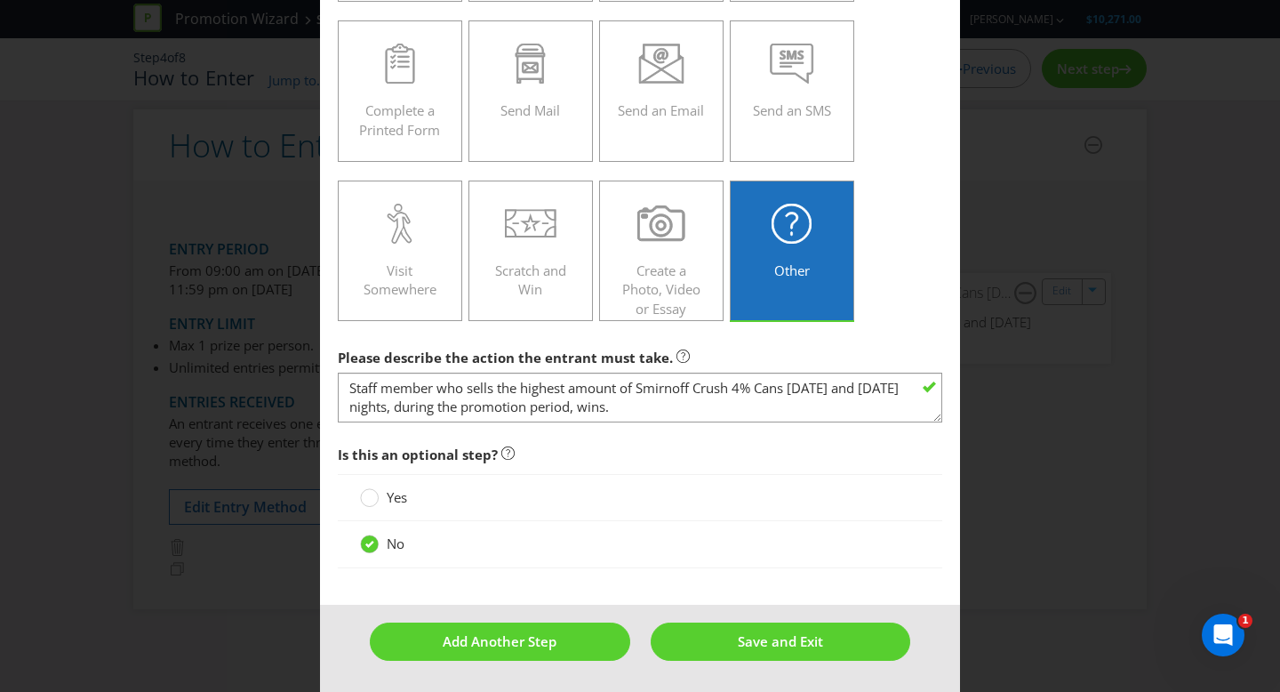 The width and height of the screenshot is (1280, 692). I want to click on span: Add Another Step, so click(500, 641).